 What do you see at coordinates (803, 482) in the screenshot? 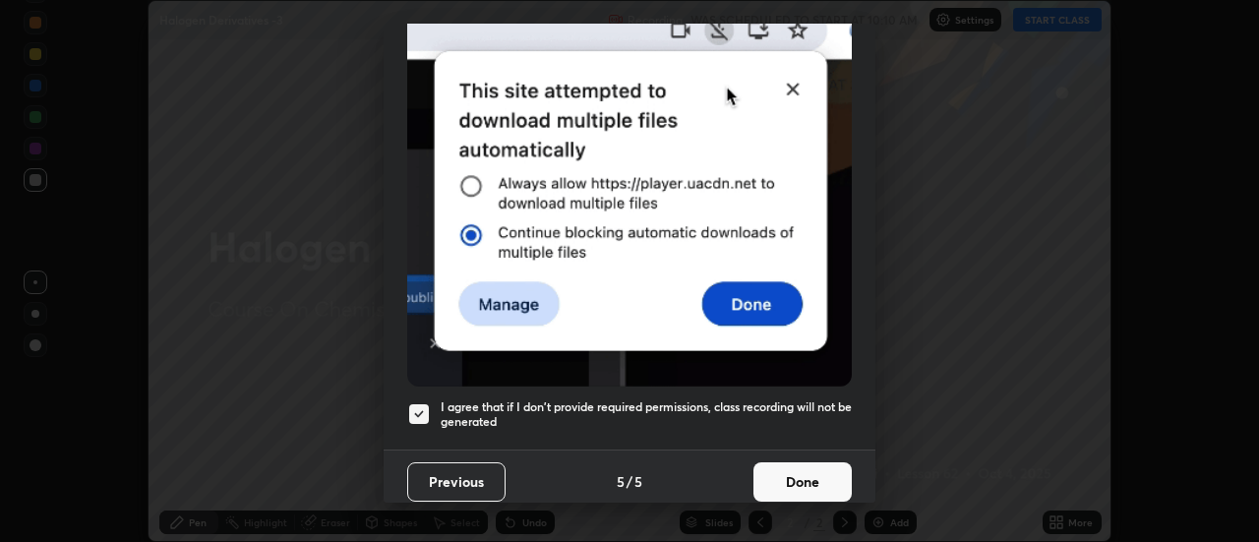
I see `button: Done` at bounding box center [803, 482].